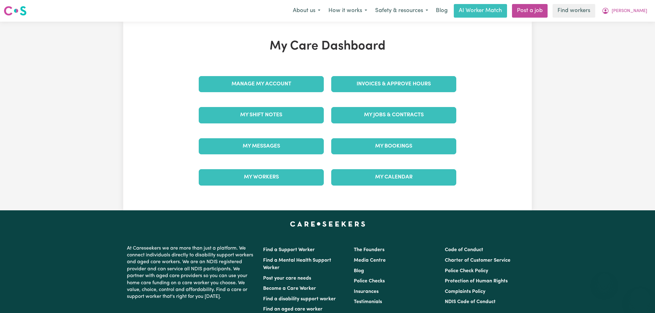  What do you see at coordinates (289, 250) in the screenshot?
I see `a: Find a Support Worker` at bounding box center [289, 250].